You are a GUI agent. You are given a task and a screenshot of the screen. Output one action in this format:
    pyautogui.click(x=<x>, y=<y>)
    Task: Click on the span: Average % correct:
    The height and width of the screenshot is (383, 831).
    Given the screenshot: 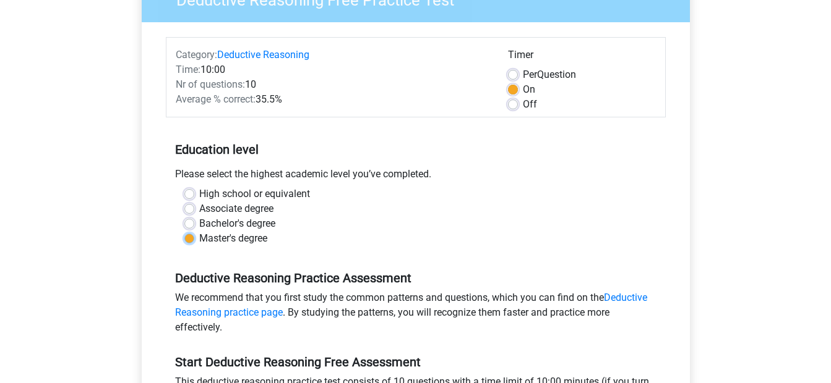 What is the action you would take?
    pyautogui.click(x=215, y=99)
    